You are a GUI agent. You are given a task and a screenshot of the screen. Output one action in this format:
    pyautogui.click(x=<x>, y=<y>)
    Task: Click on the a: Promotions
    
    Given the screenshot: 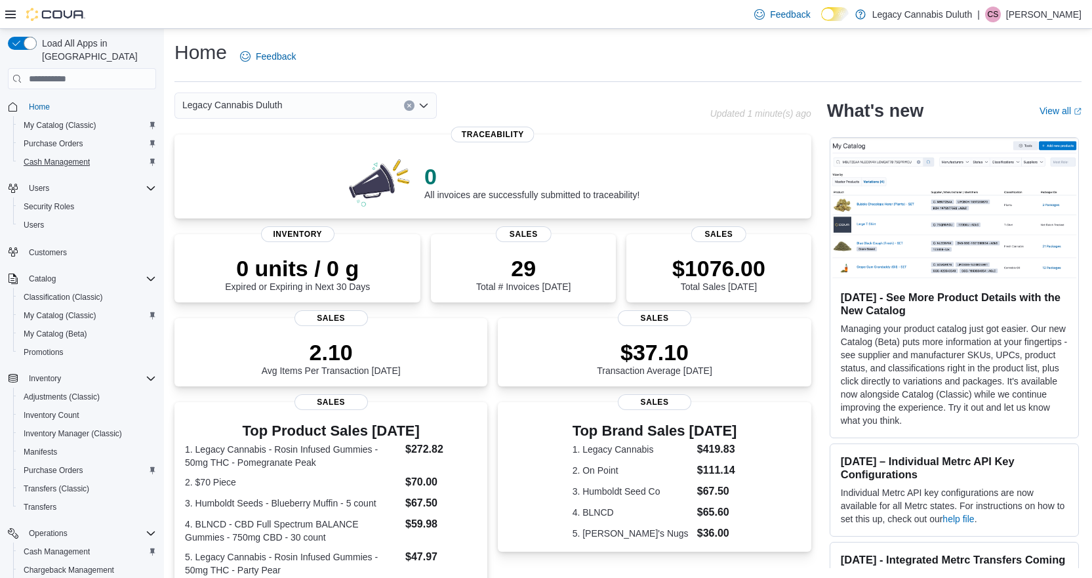 What is the action you would take?
    pyautogui.click(x=43, y=352)
    